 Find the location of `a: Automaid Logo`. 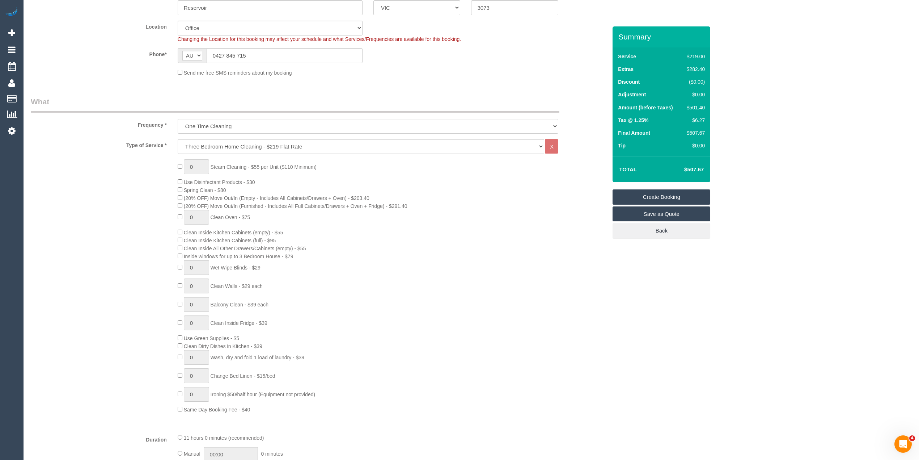

a: Automaid Logo is located at coordinates (12, 12).